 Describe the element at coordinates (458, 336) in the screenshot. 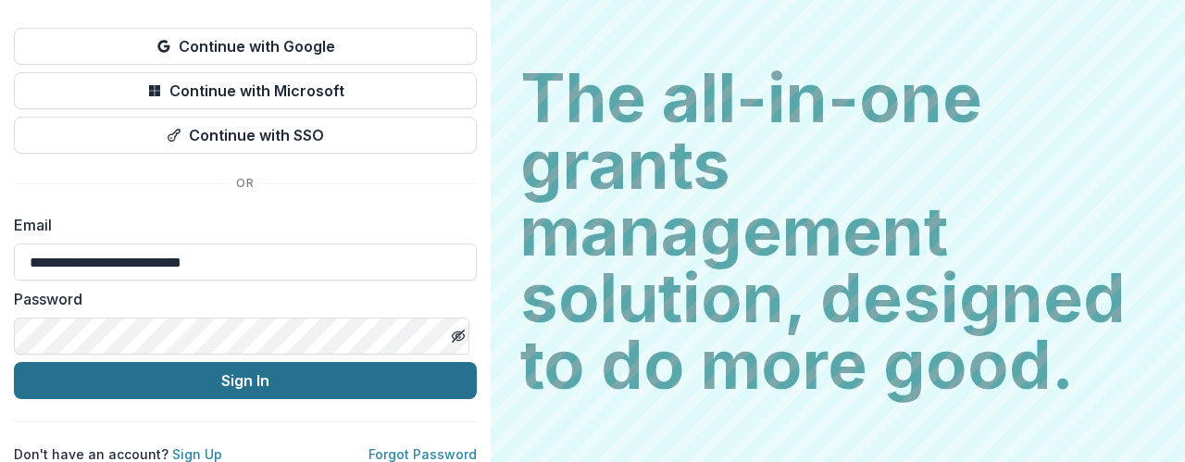

I see `button: Toggle password visibility` at that location.